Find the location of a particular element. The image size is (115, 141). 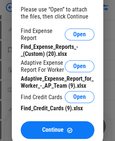

div: Find Expense Report is located at coordinates (42, 34).